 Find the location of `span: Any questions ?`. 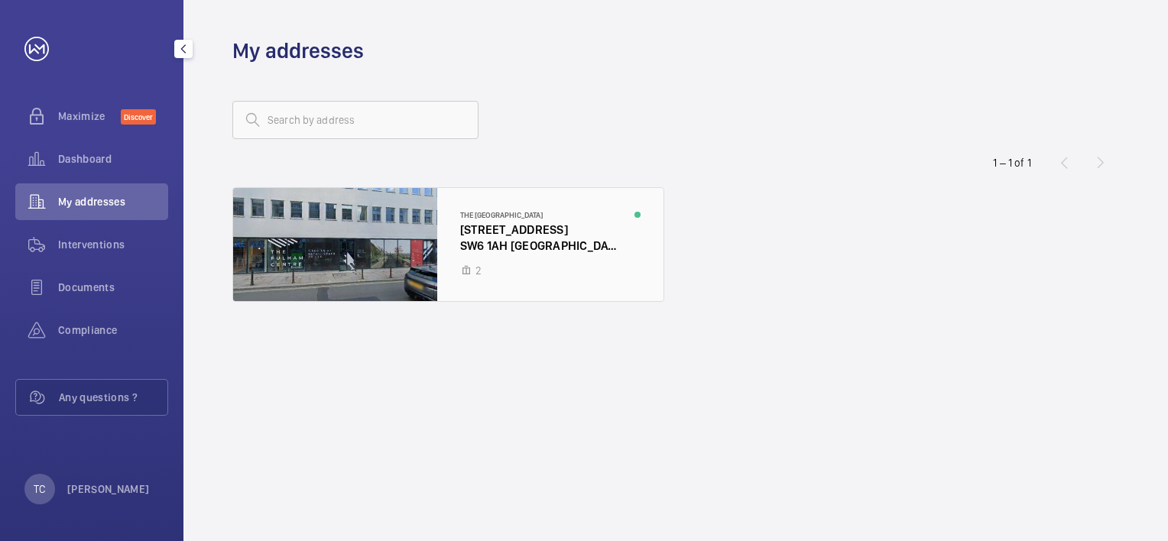

span: Any questions ? is located at coordinates (113, 398).